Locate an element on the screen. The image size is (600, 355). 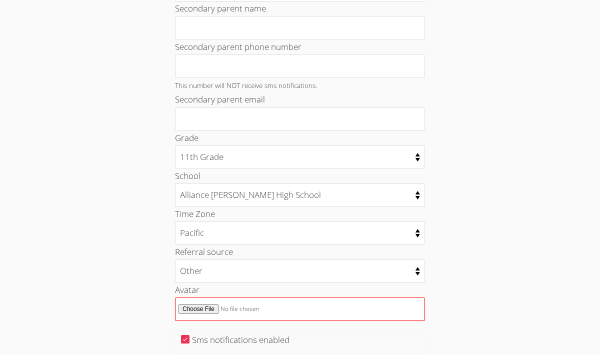
label: Avatar is located at coordinates (187, 289).